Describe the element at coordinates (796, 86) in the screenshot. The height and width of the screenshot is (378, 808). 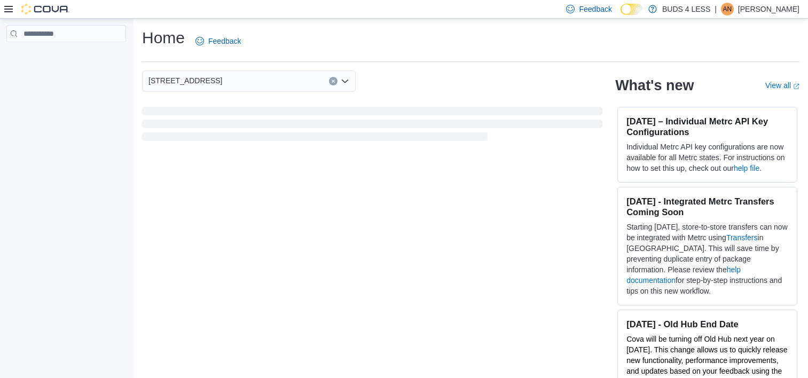
I see `svg: External link` at that location.